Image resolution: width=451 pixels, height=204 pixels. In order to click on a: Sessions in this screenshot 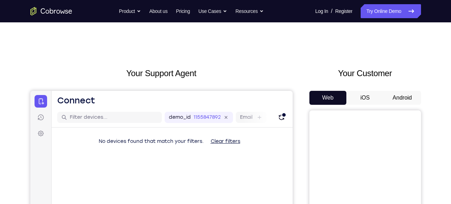, I will do `click(10, 26)`.